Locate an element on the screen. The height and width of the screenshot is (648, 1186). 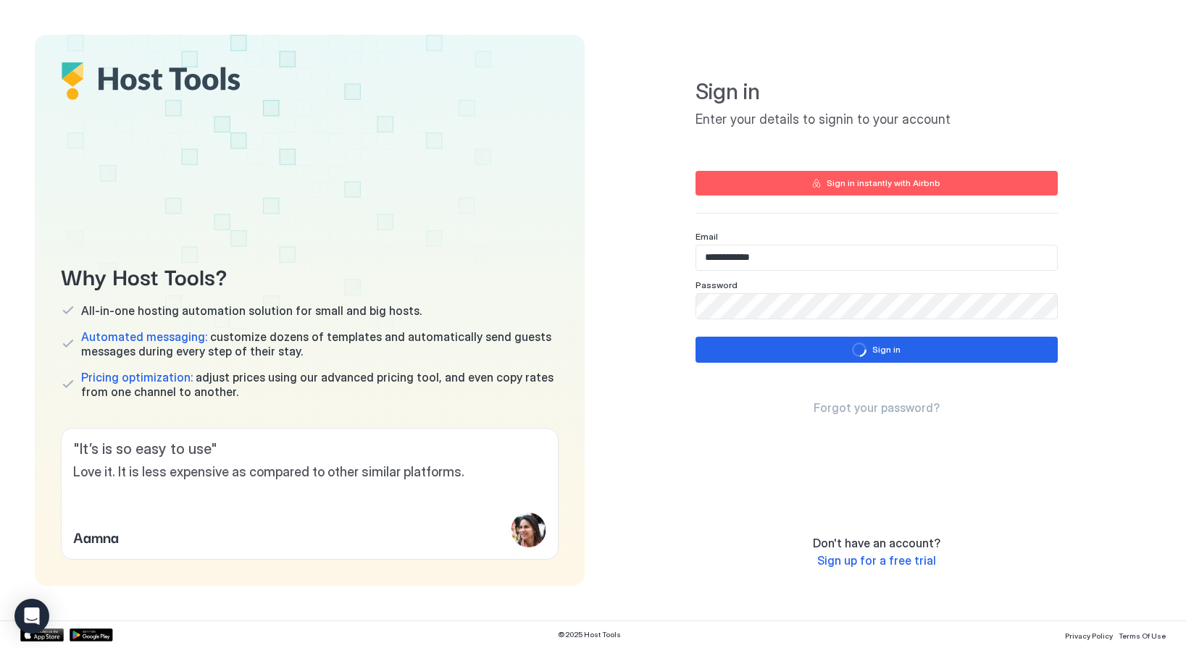
span: © 2025 Host Tools is located at coordinates (589, 635).